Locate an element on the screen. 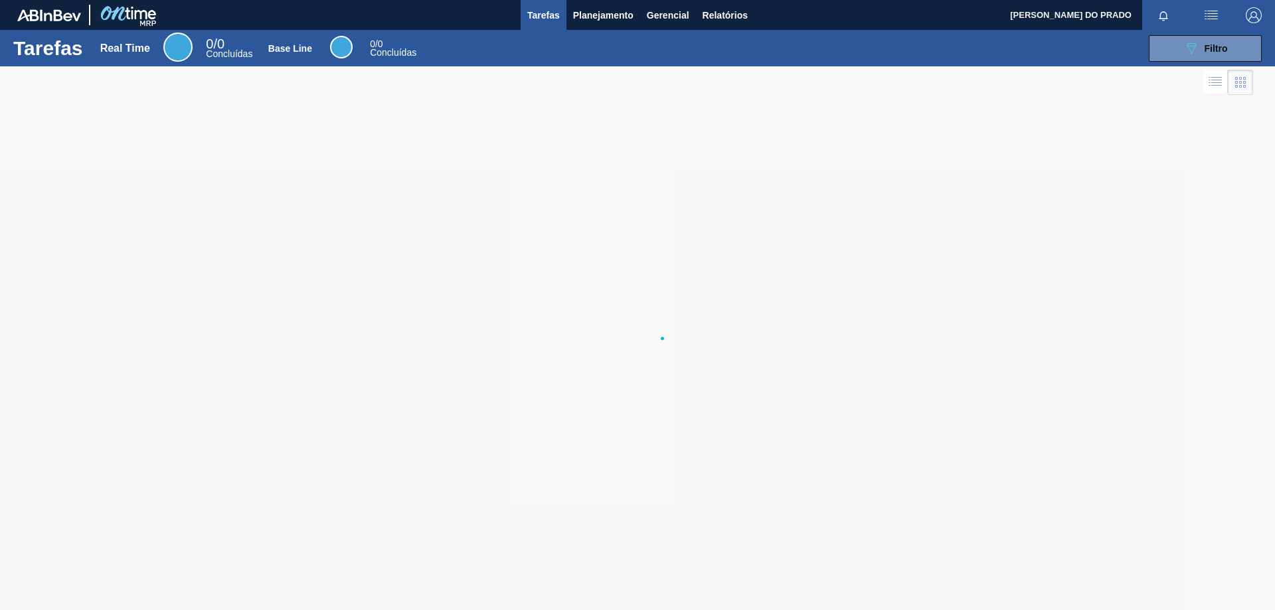  button: Notificações is located at coordinates (1164, 15).